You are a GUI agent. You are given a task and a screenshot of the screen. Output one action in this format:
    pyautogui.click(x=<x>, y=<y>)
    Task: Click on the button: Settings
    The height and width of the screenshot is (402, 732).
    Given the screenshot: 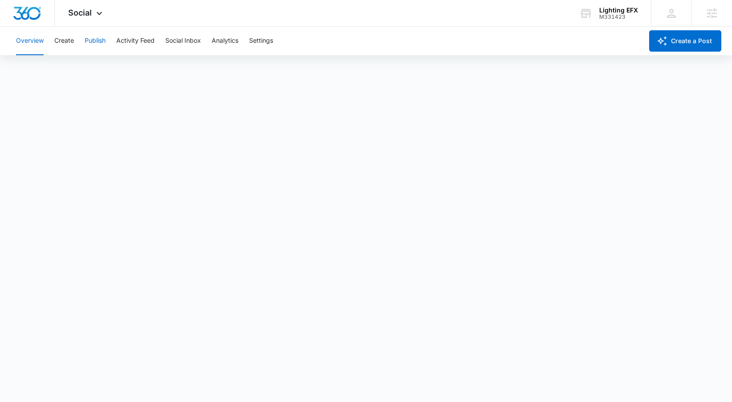 What is the action you would take?
    pyautogui.click(x=261, y=41)
    